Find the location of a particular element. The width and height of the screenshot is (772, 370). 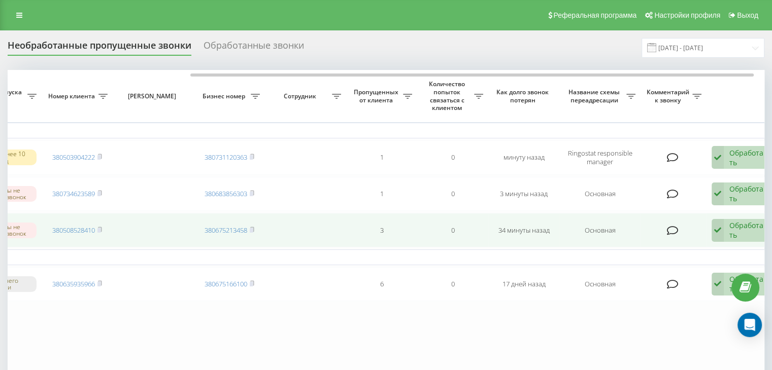

span: Номер клиента is located at coordinates (73, 96).